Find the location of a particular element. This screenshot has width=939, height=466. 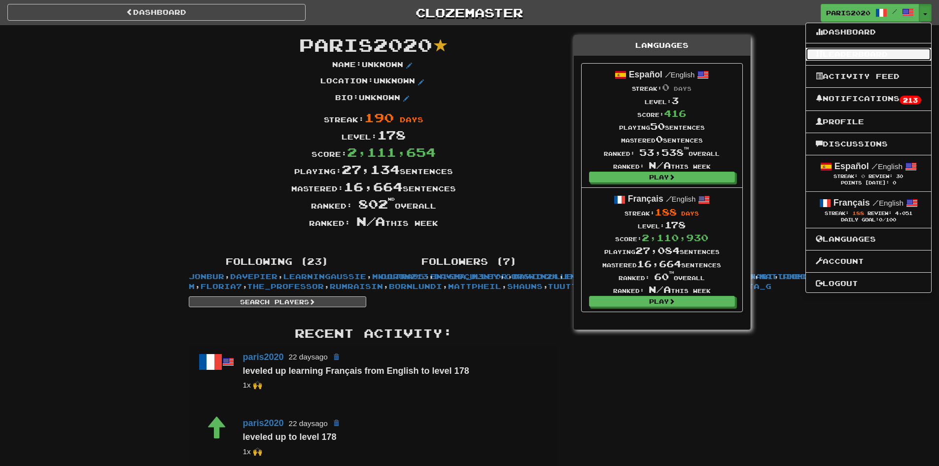

span: 2,110,930 is located at coordinates (675, 238).